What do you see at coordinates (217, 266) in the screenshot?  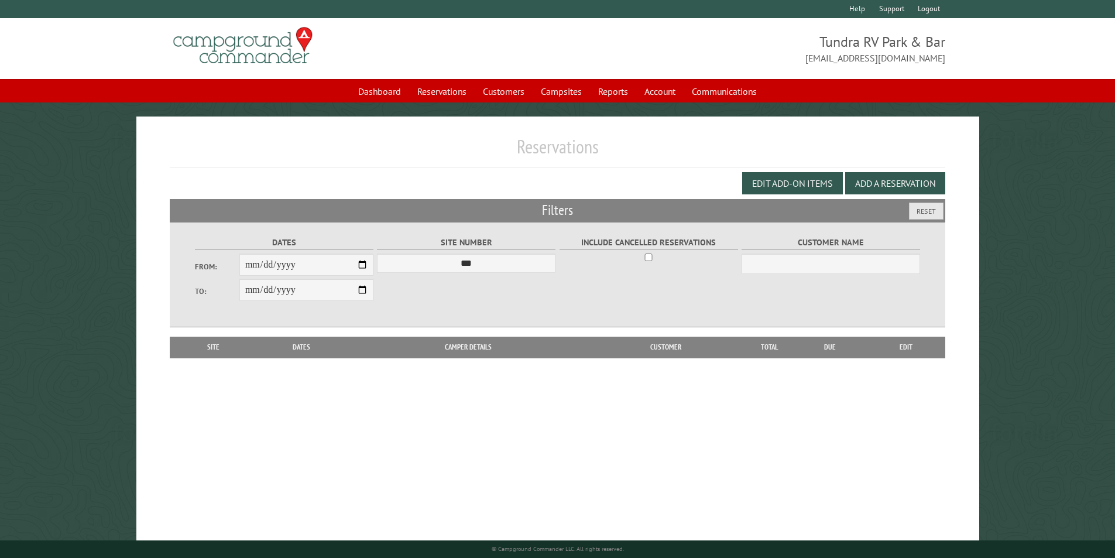 I see `label: From:` at bounding box center [217, 266].